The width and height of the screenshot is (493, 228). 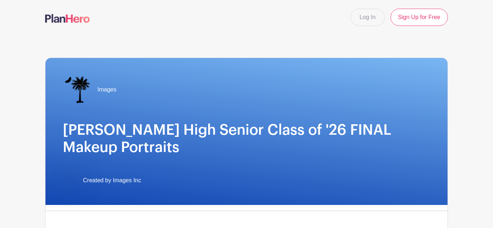 What do you see at coordinates (107, 90) in the screenshot?
I see `span: Images` at bounding box center [107, 90].